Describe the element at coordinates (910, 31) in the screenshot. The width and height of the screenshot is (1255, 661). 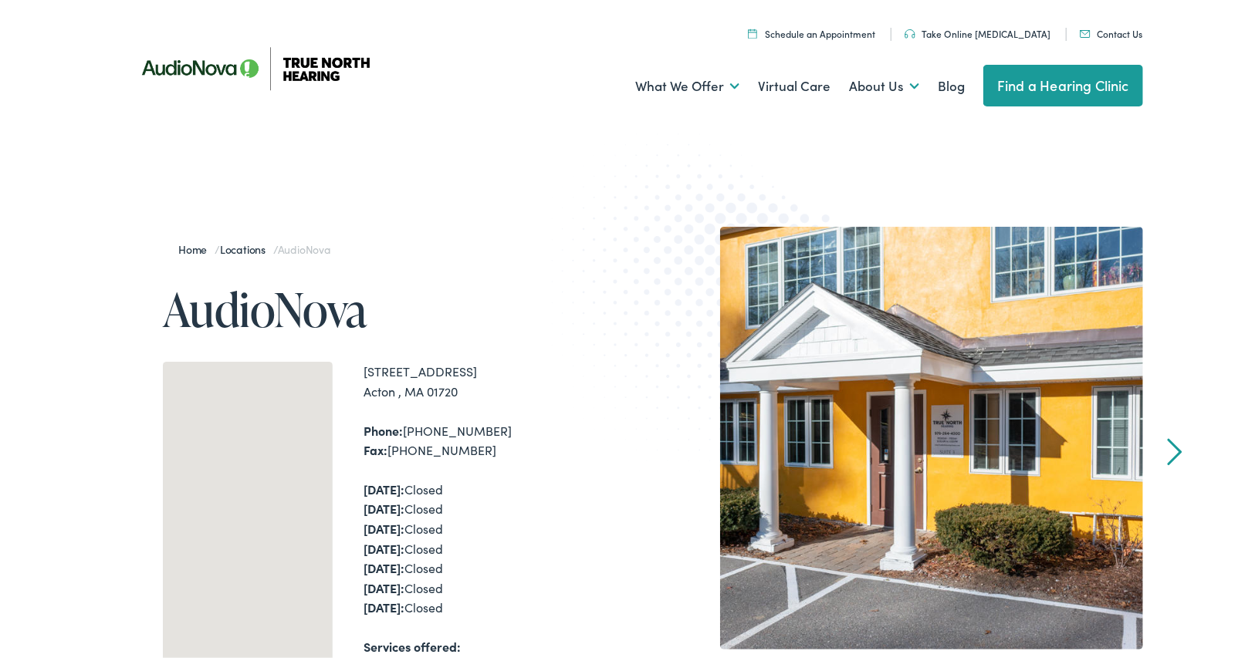
I see `img: Headphones icon in color code ffb348` at that location.